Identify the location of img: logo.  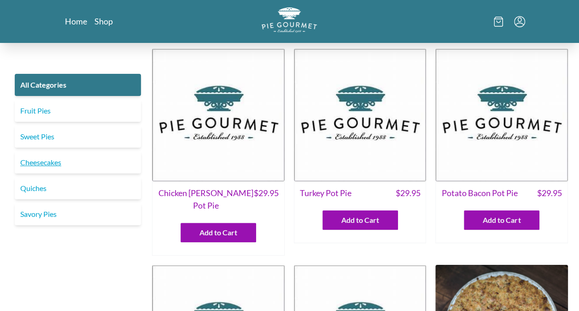
(289, 20).